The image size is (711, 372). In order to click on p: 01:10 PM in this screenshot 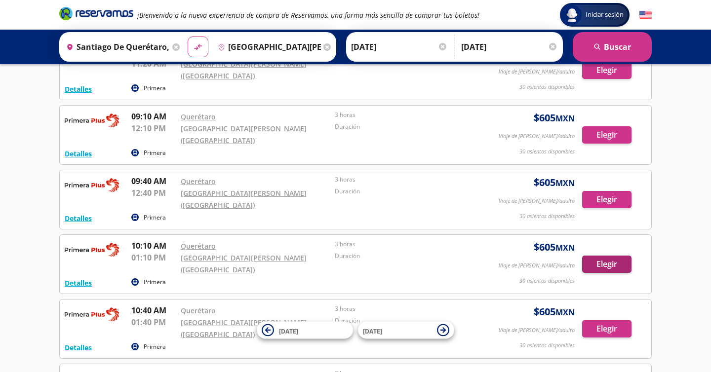, I will do `click(154, 258)`.